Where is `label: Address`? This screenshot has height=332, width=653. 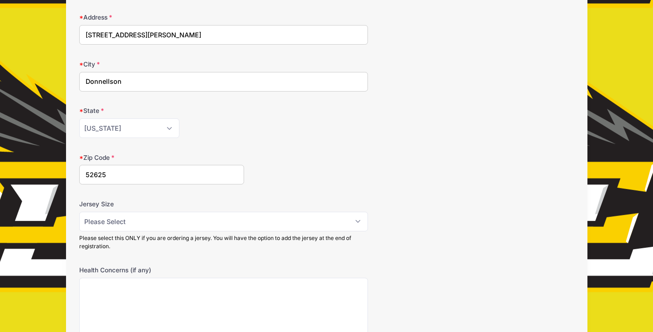
label: Address is located at coordinates (162, 17).